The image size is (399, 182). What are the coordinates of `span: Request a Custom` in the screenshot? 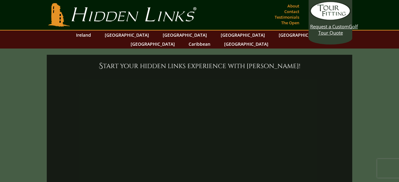 It's located at (330, 27).